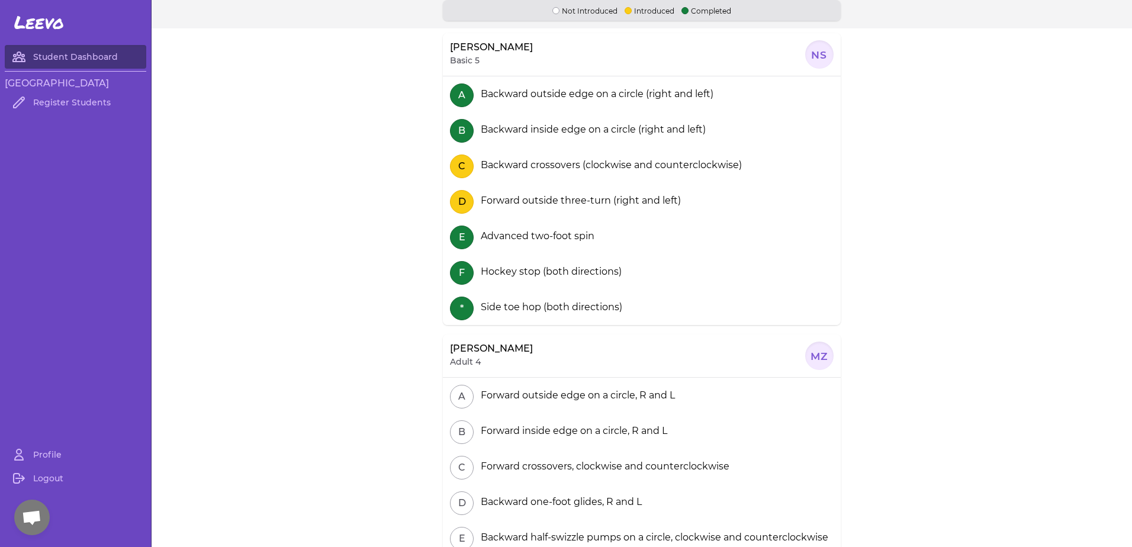 This screenshot has width=1132, height=547. What do you see at coordinates (75, 455) in the screenshot?
I see `a: Profile` at bounding box center [75, 455].